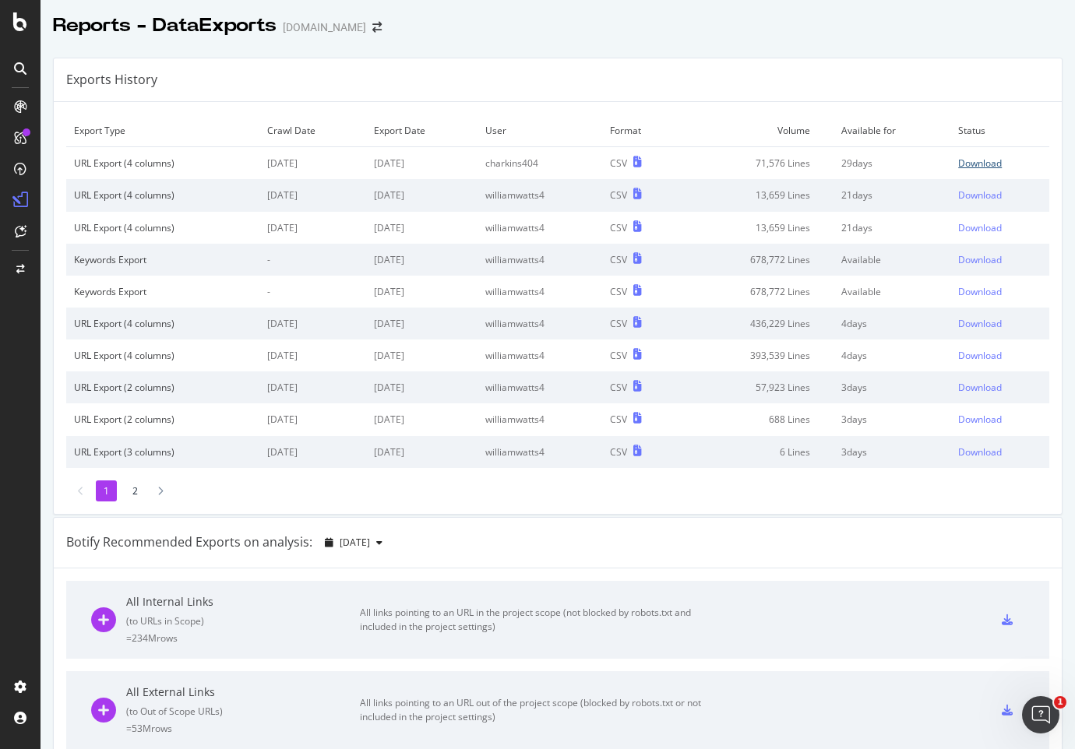  Describe the element at coordinates (757, 323) in the screenshot. I see `td: 436,229 Lines` at that location.